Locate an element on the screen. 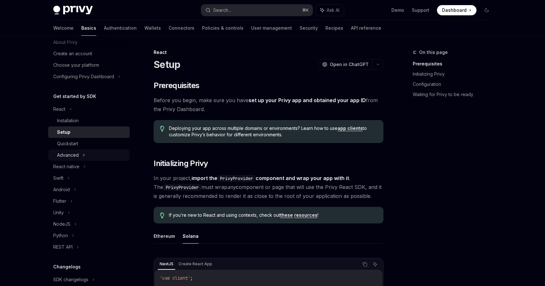  div: Python is located at coordinates (61, 235).